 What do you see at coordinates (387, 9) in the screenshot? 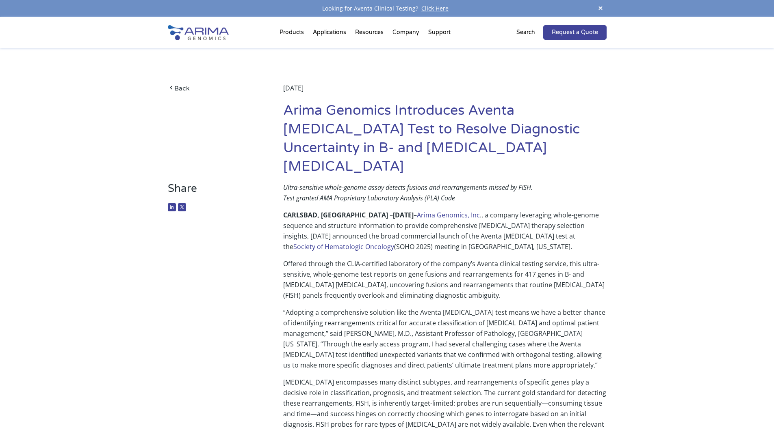
I see `div: Looking for Aventa Clinical Testing?` at bounding box center [387, 9].